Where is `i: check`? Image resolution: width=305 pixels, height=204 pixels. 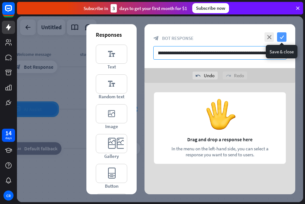
i: check is located at coordinates (282, 37).